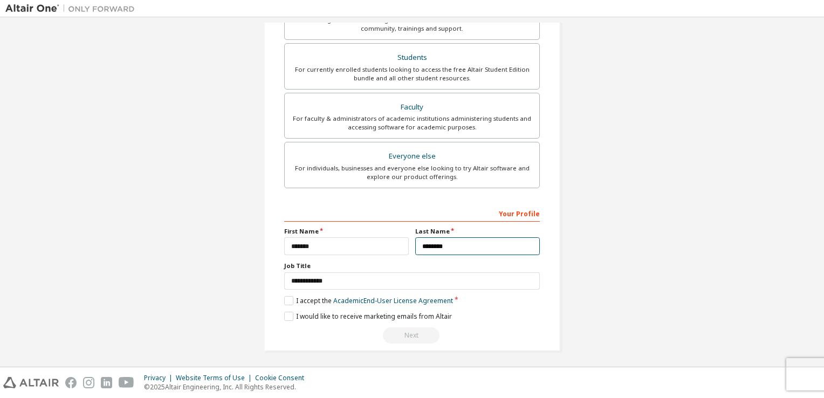 This screenshot has width=824, height=398. Describe the element at coordinates (412, 107) in the screenshot. I see `div: Faculty` at that location.